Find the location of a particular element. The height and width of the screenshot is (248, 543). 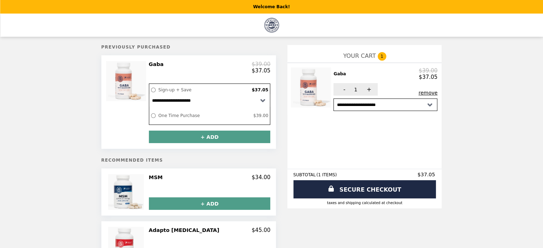

span: SUBTOTAL is located at coordinates (305, 175).